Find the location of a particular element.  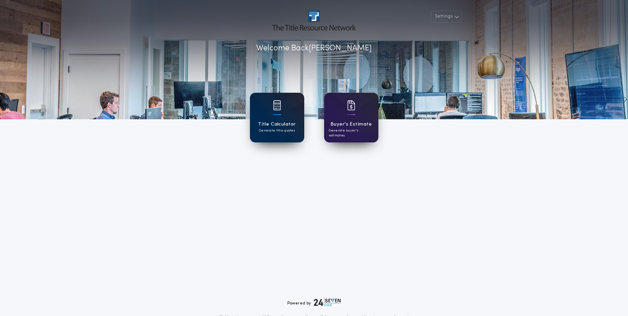

img: account-logo is located at coordinates (314, 21).